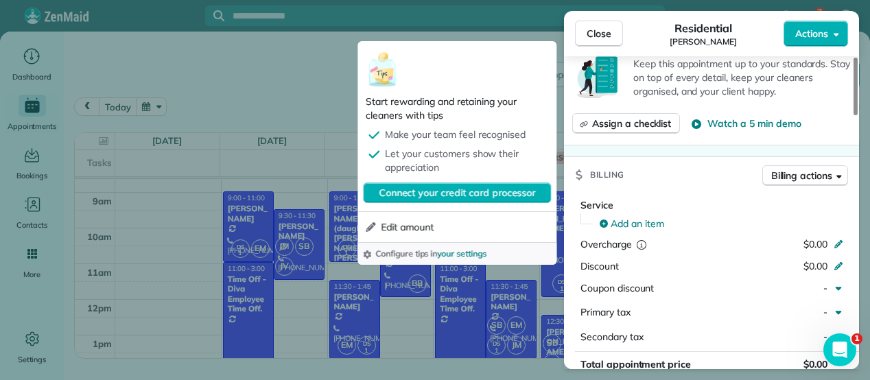 The image size is (870, 380). I want to click on span: Connect your credit card processor, so click(457, 193).